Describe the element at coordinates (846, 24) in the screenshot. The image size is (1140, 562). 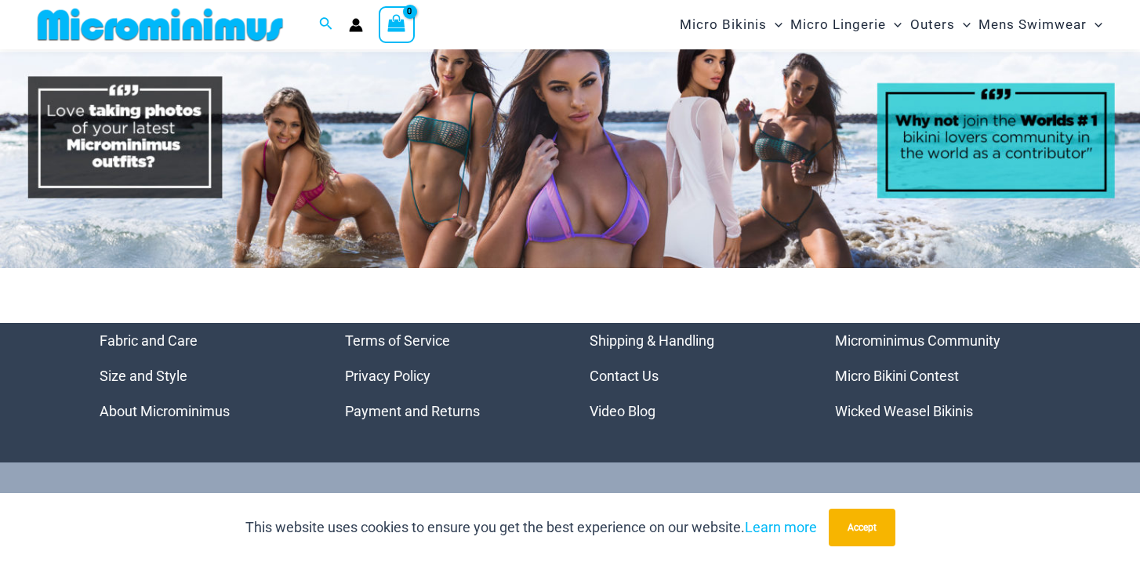
I see `a: Micro LingerieMenu ToggleMenu Toggle` at that location.